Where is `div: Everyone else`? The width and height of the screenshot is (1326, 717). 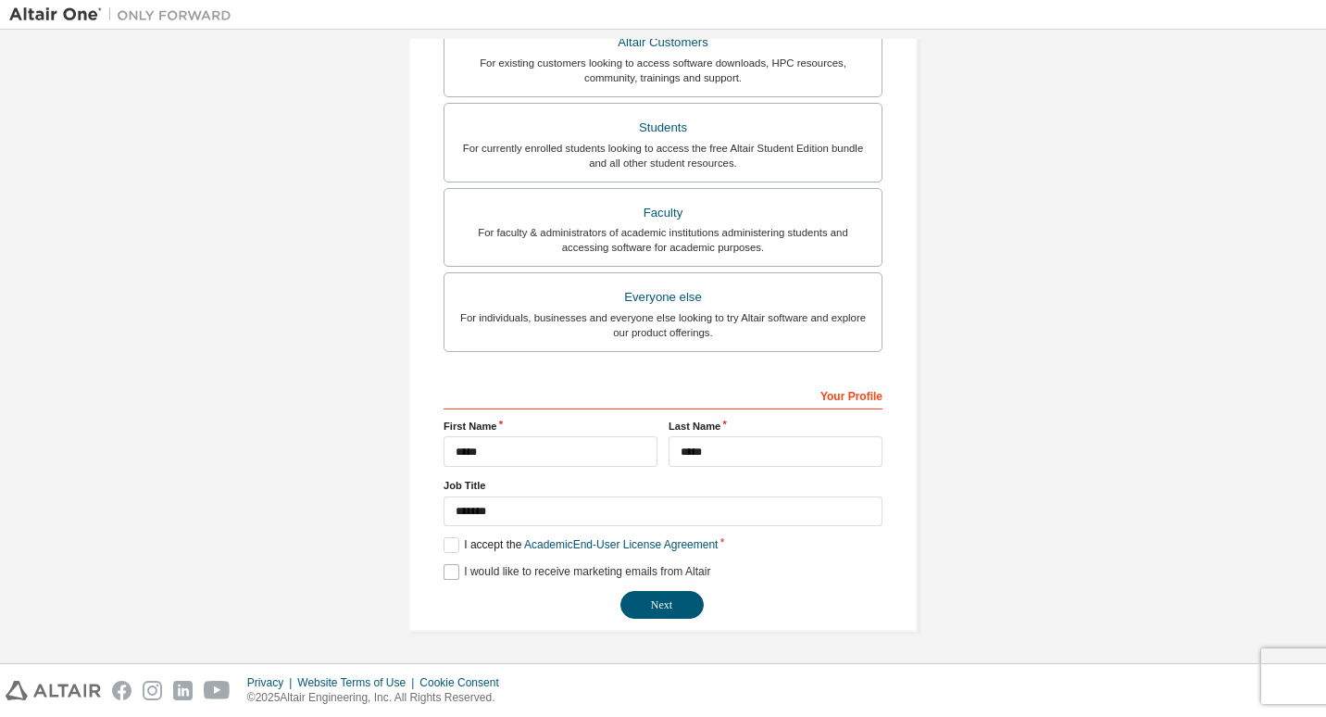
div: Everyone else is located at coordinates (663, 297).